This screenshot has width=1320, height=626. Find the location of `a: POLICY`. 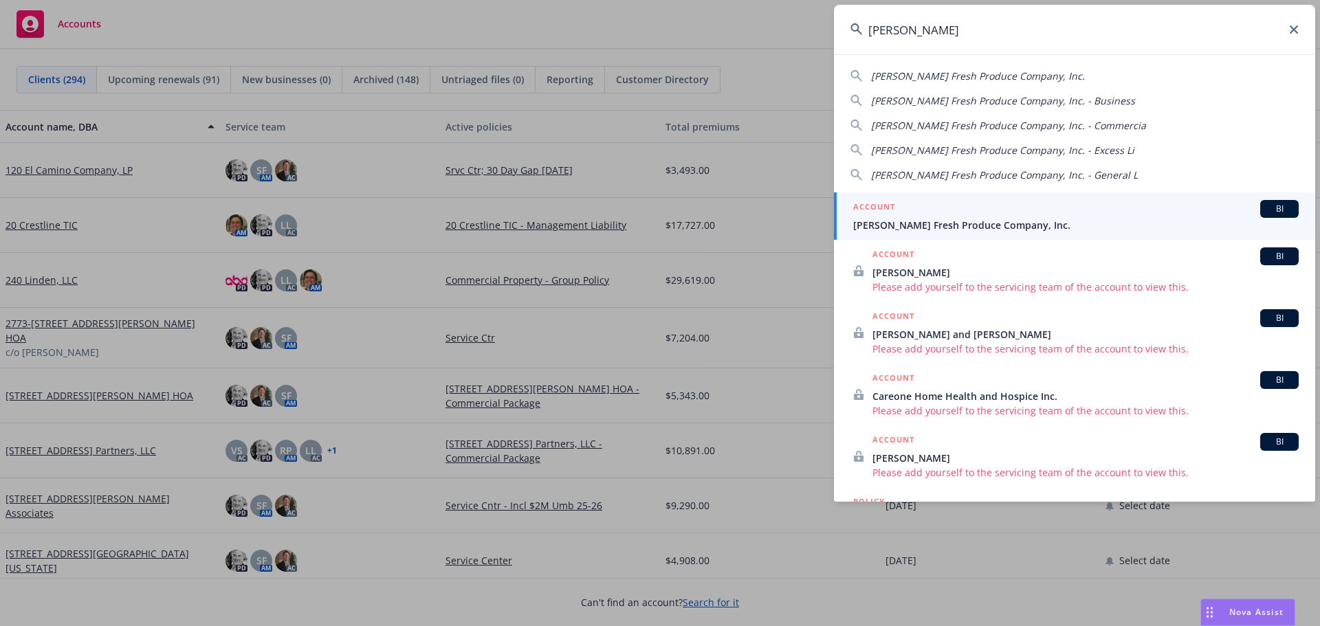

a: POLICY is located at coordinates (1075, 517).